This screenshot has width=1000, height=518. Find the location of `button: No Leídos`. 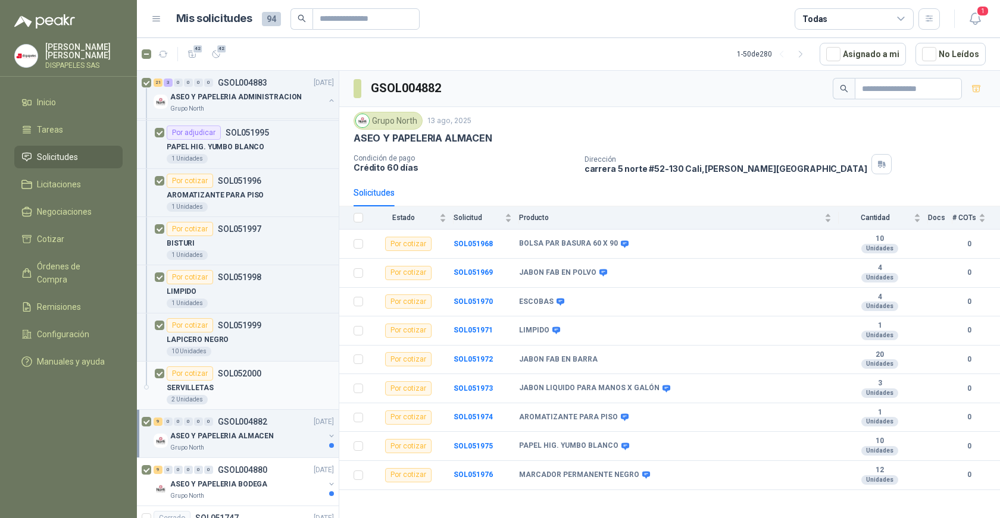

button: No Leídos is located at coordinates (951, 54).